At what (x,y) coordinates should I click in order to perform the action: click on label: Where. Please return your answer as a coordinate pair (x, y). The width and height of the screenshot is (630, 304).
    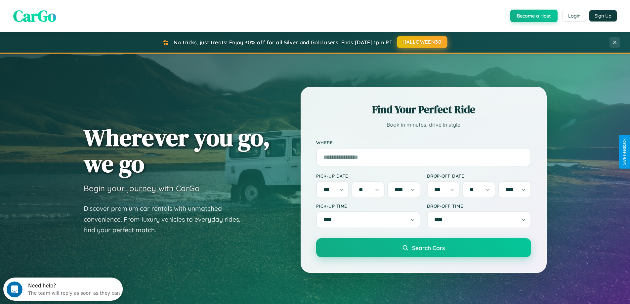
    Looking at the image, I should click on (424, 142).